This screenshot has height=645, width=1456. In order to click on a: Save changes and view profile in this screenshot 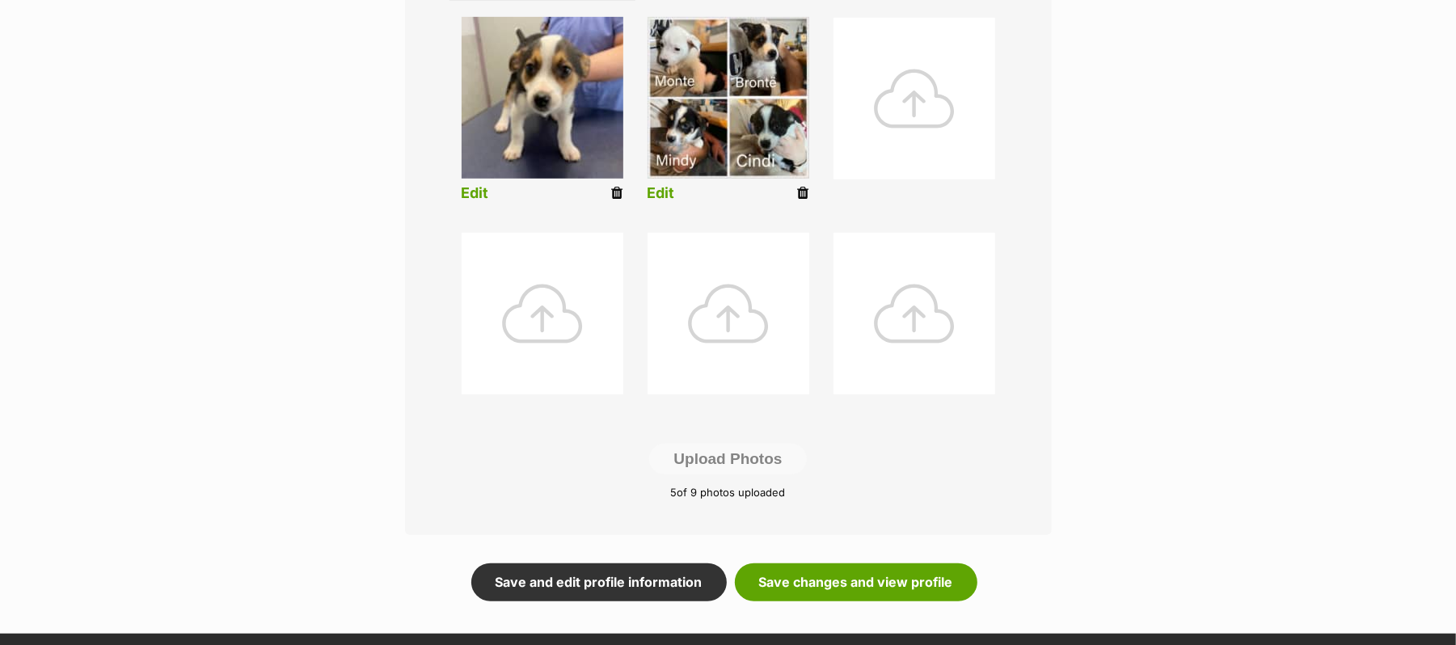, I will do `click(856, 582)`.